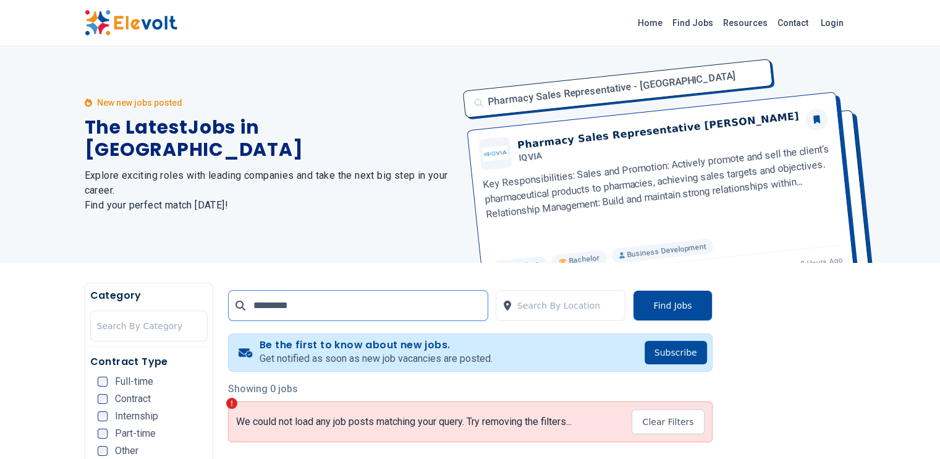  What do you see at coordinates (910, 429) in the screenshot?
I see `div: Chat Widget` at bounding box center [910, 429].